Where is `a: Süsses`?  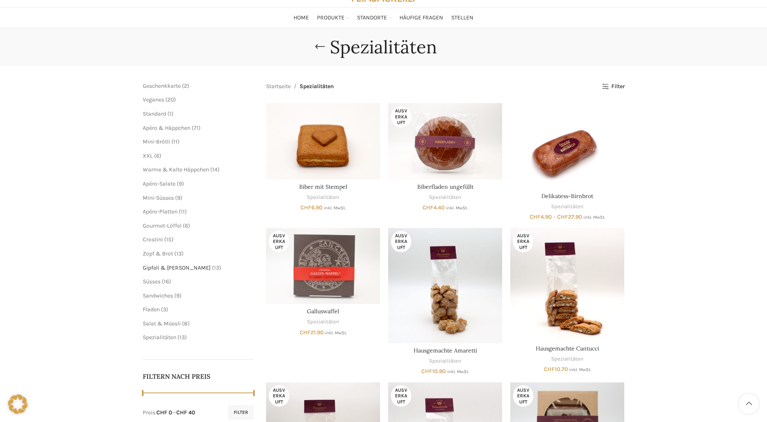
a: Süsses is located at coordinates (152, 281).